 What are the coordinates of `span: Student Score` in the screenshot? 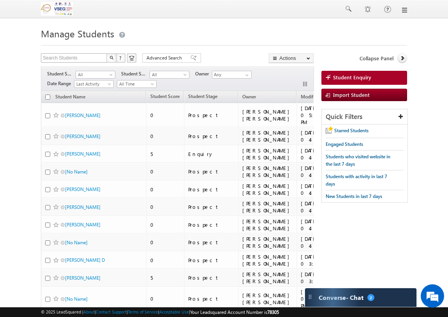 It's located at (165, 96).